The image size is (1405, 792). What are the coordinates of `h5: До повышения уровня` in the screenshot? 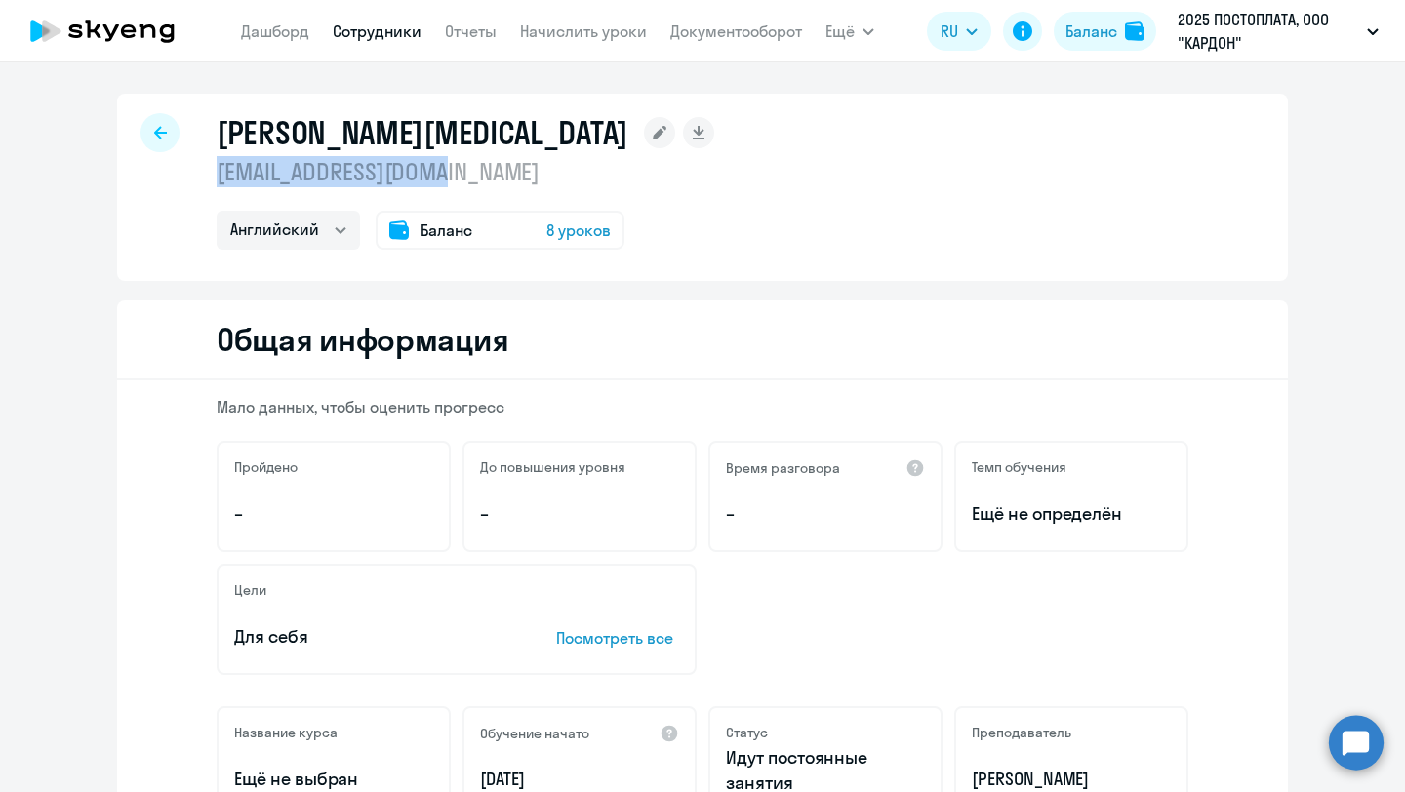 It's located at (552, 467).